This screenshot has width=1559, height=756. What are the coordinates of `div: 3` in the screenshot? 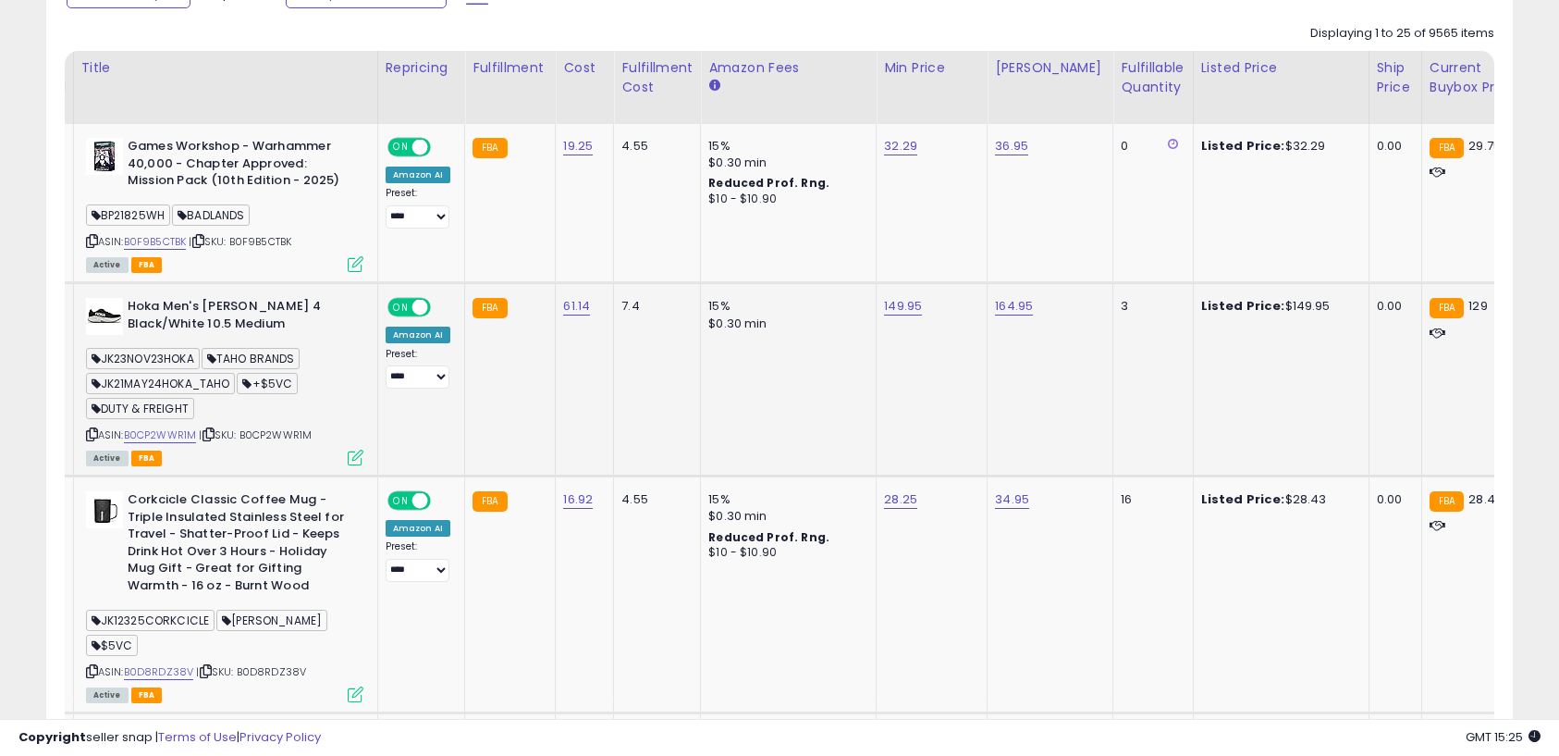 It's located at (1149, 306).